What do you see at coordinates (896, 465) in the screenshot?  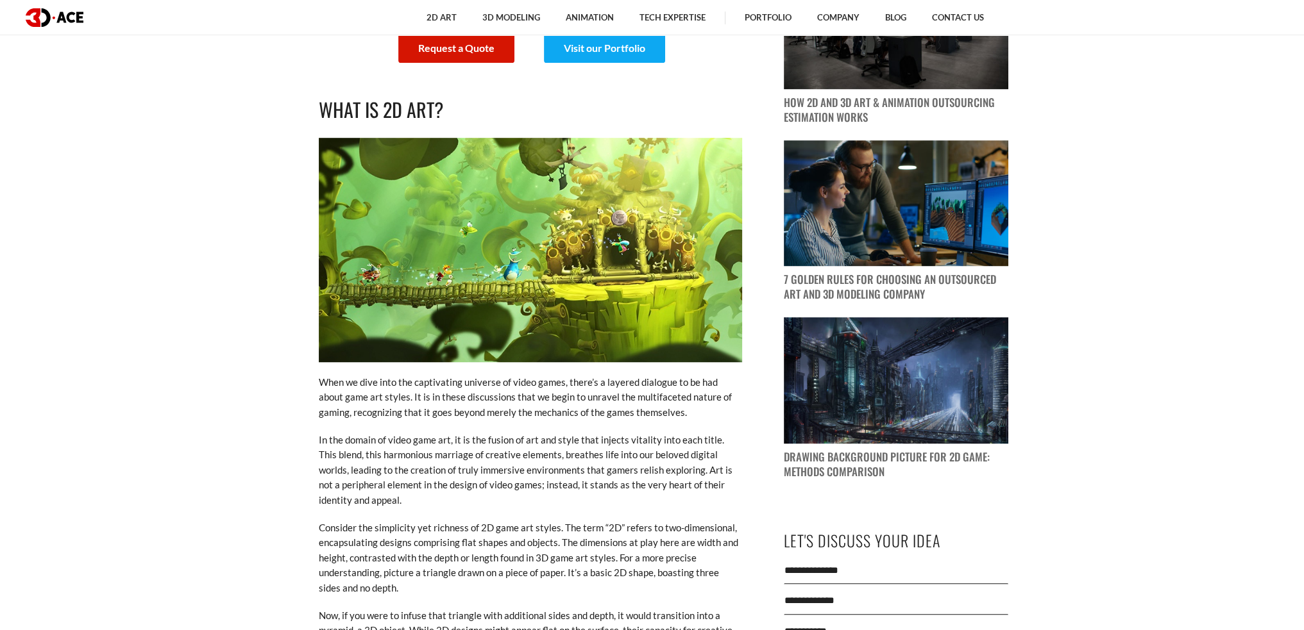 I see `p: Drawing Background Picture For 2D Game: Methods Comparison` at bounding box center [896, 465].